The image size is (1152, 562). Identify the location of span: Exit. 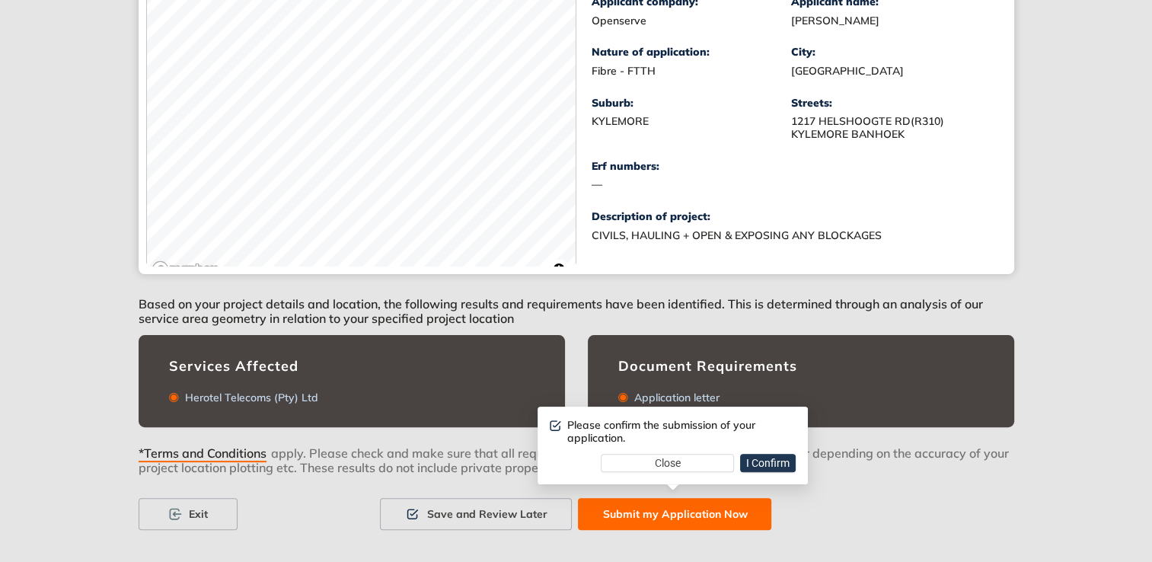
(198, 514).